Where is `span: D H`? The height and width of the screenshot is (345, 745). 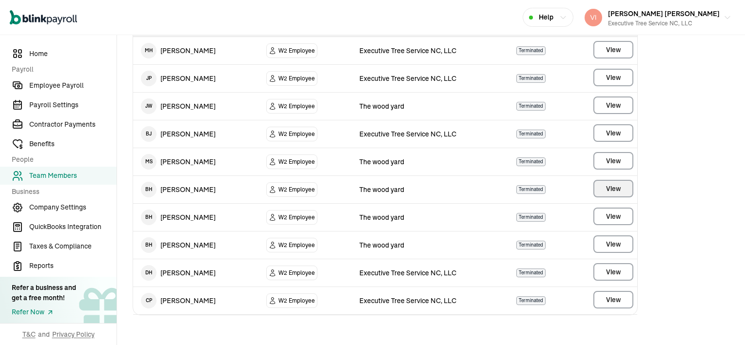 span: D H is located at coordinates (149, 273).